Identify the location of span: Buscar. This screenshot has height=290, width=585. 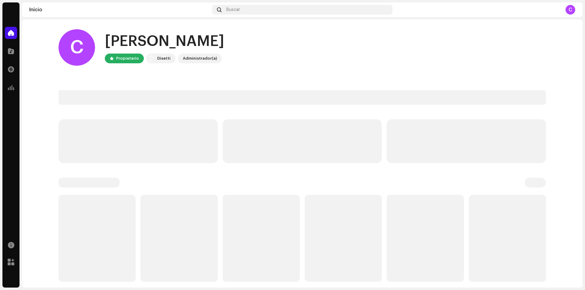
(233, 10).